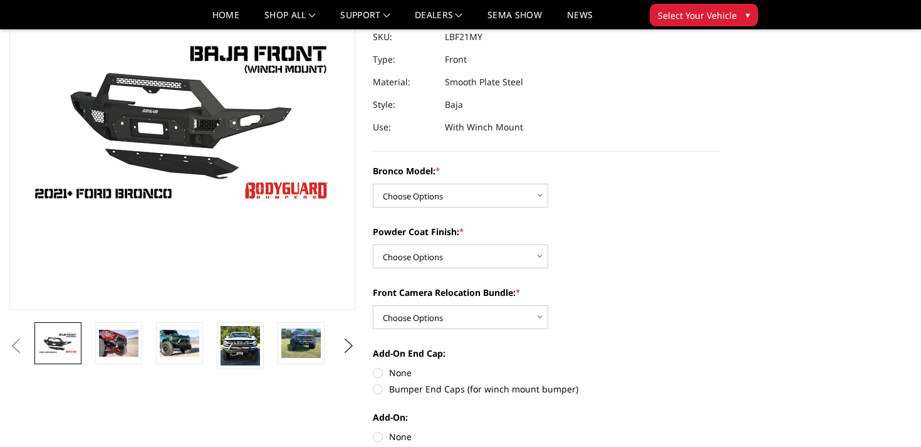 This screenshot has width=921, height=447. I want to click on dd: Smooth Plate Steel, so click(484, 82).